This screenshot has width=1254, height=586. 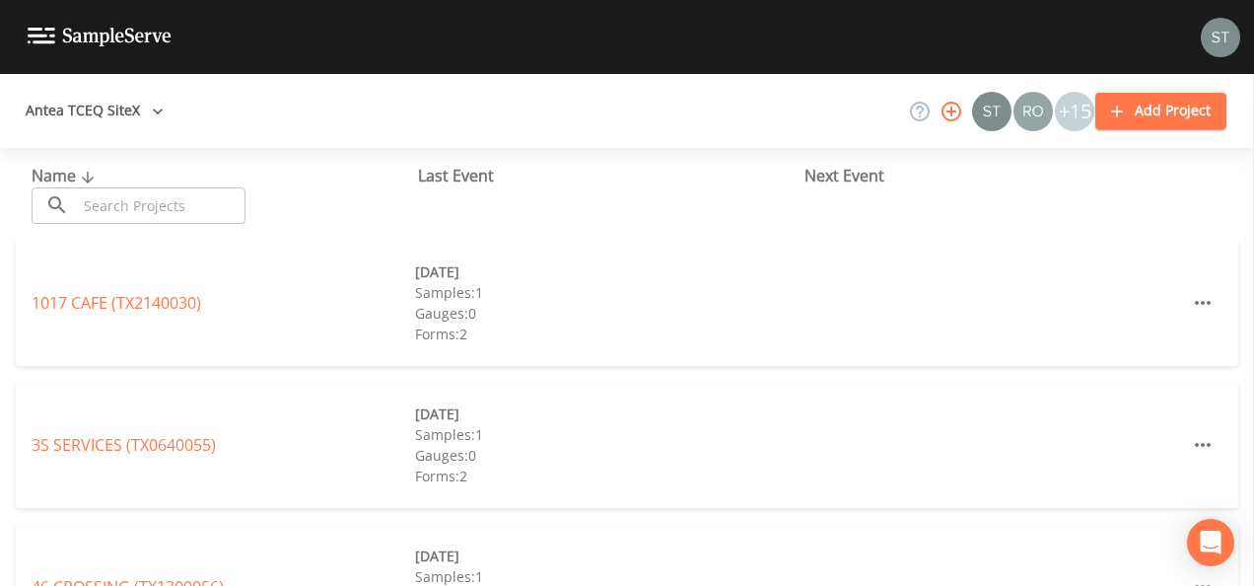 What do you see at coordinates (100, 36) in the screenshot?
I see `img: logo` at bounding box center [100, 36].